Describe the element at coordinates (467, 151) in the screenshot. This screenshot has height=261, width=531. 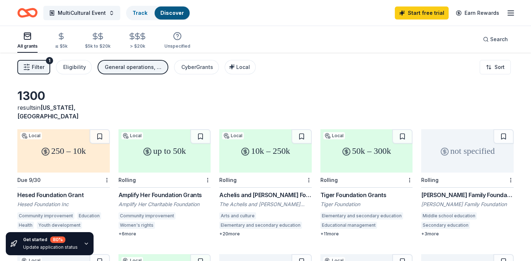
I see `div: not specified` at that location.